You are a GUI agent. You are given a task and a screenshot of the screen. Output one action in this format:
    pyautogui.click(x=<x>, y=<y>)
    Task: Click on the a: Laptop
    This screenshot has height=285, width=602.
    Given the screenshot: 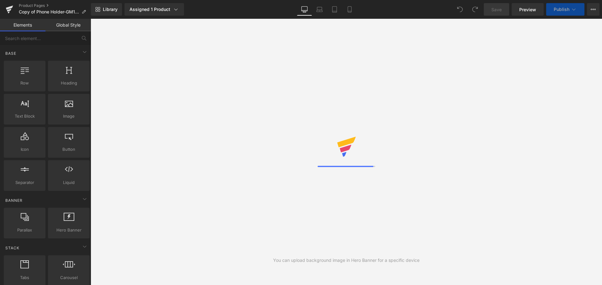 What is the action you would take?
    pyautogui.click(x=319, y=9)
    